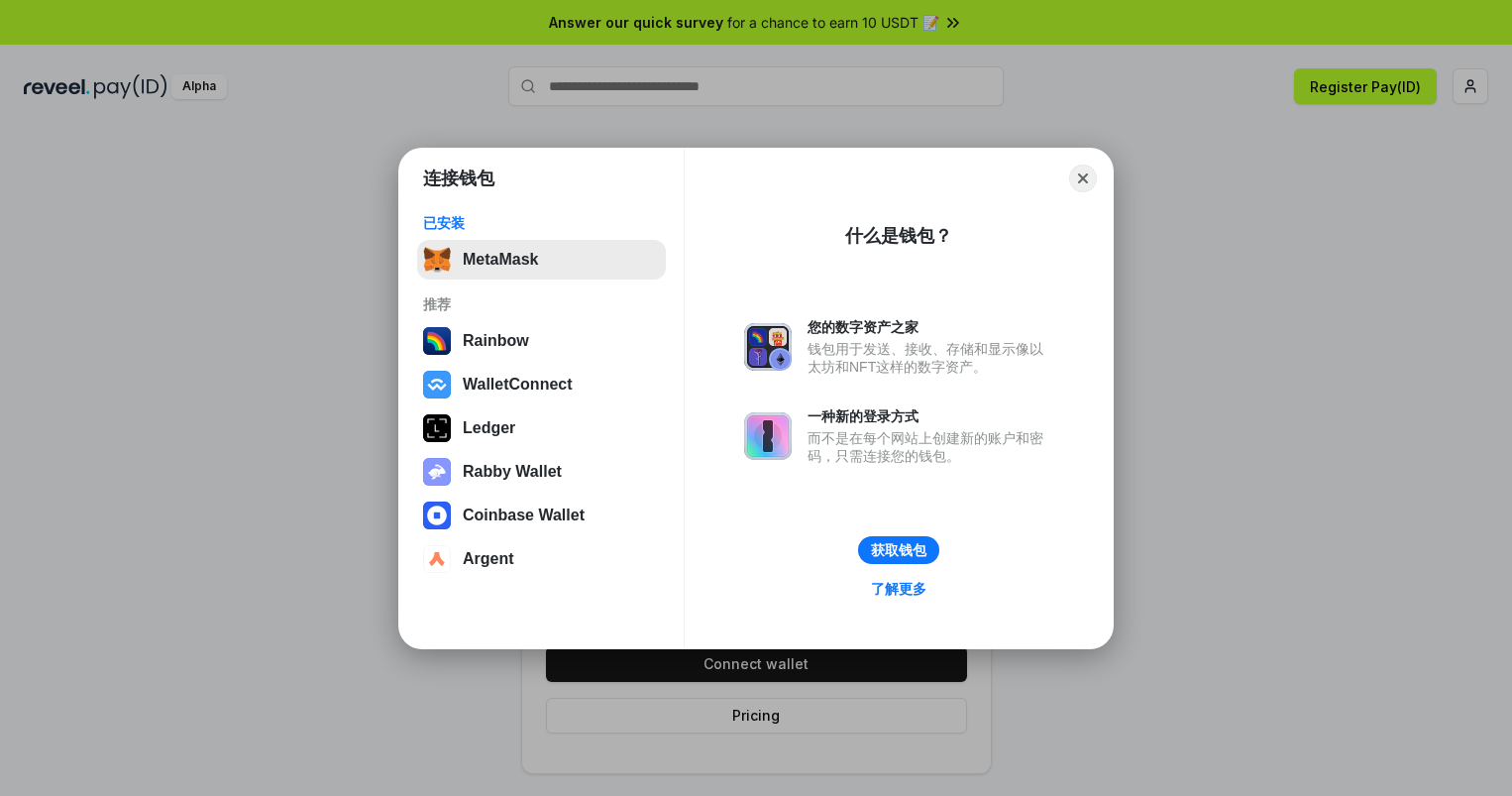 This screenshot has height=796, width=1512. Describe the element at coordinates (496, 341) in the screenshot. I see `div: Rainbow` at that location.